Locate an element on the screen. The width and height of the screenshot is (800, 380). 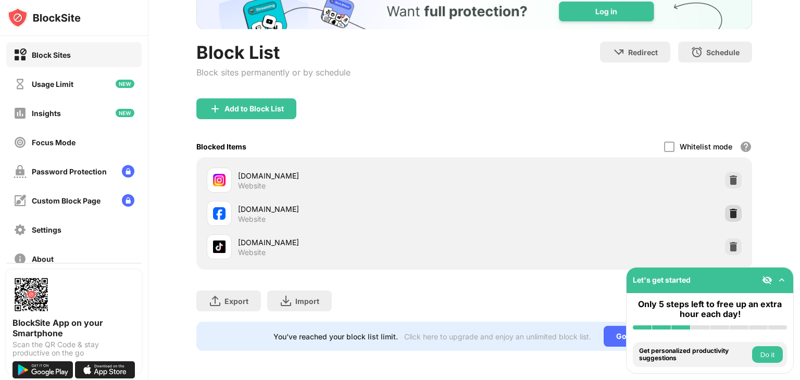
div: Whitelist mode is located at coordinates (706, 146).